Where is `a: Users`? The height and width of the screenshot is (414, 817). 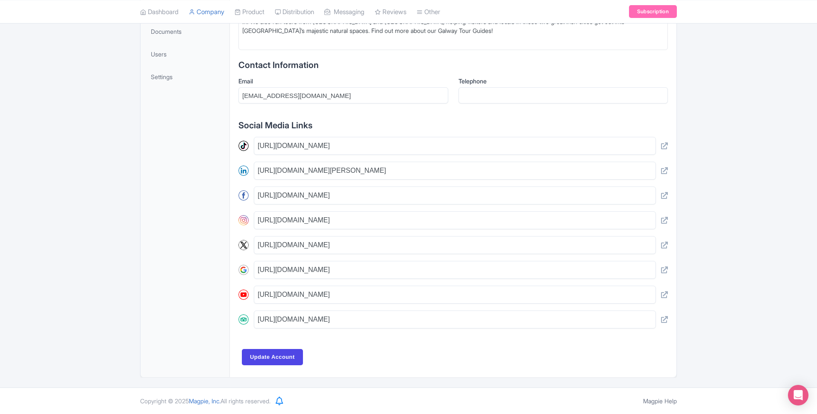
a: Users is located at coordinates (185, 54).